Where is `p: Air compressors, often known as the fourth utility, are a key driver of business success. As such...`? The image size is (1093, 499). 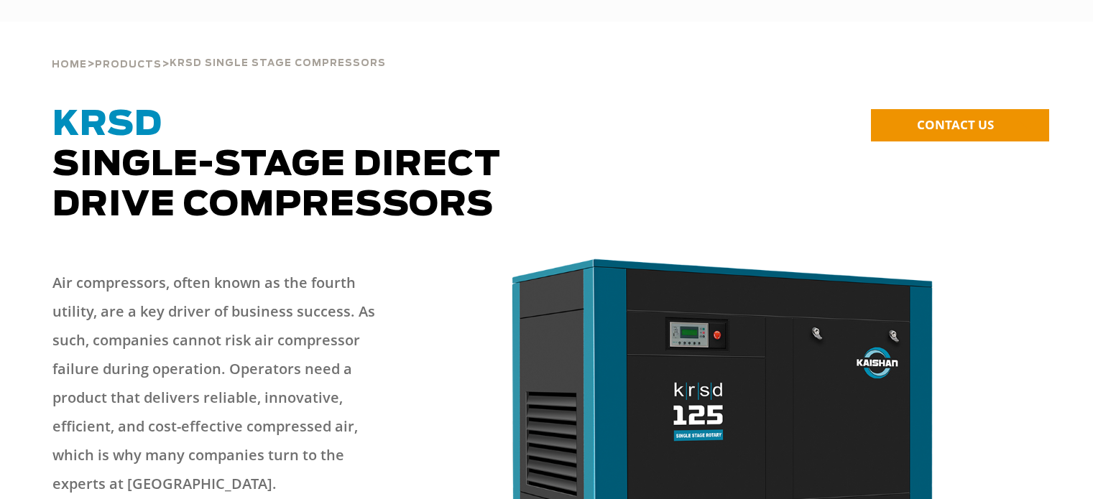
p: Air compressors, often known as the fourth utility, are a key driver of business success. As such... is located at coordinates (221, 384).